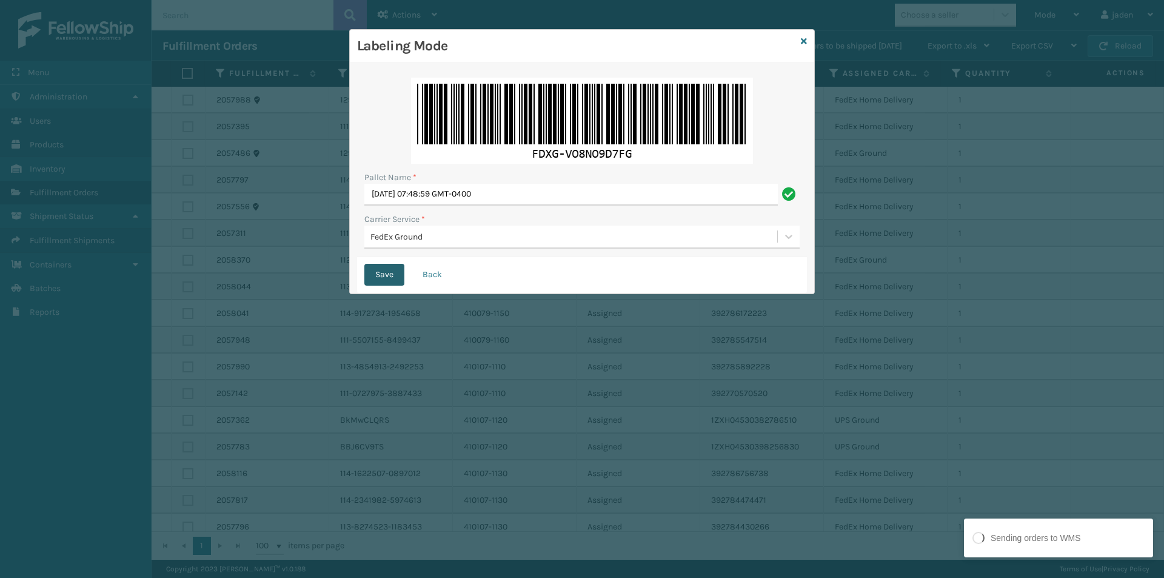 Image resolution: width=1164 pixels, height=578 pixels. I want to click on label: Pallet Name, so click(391, 177).